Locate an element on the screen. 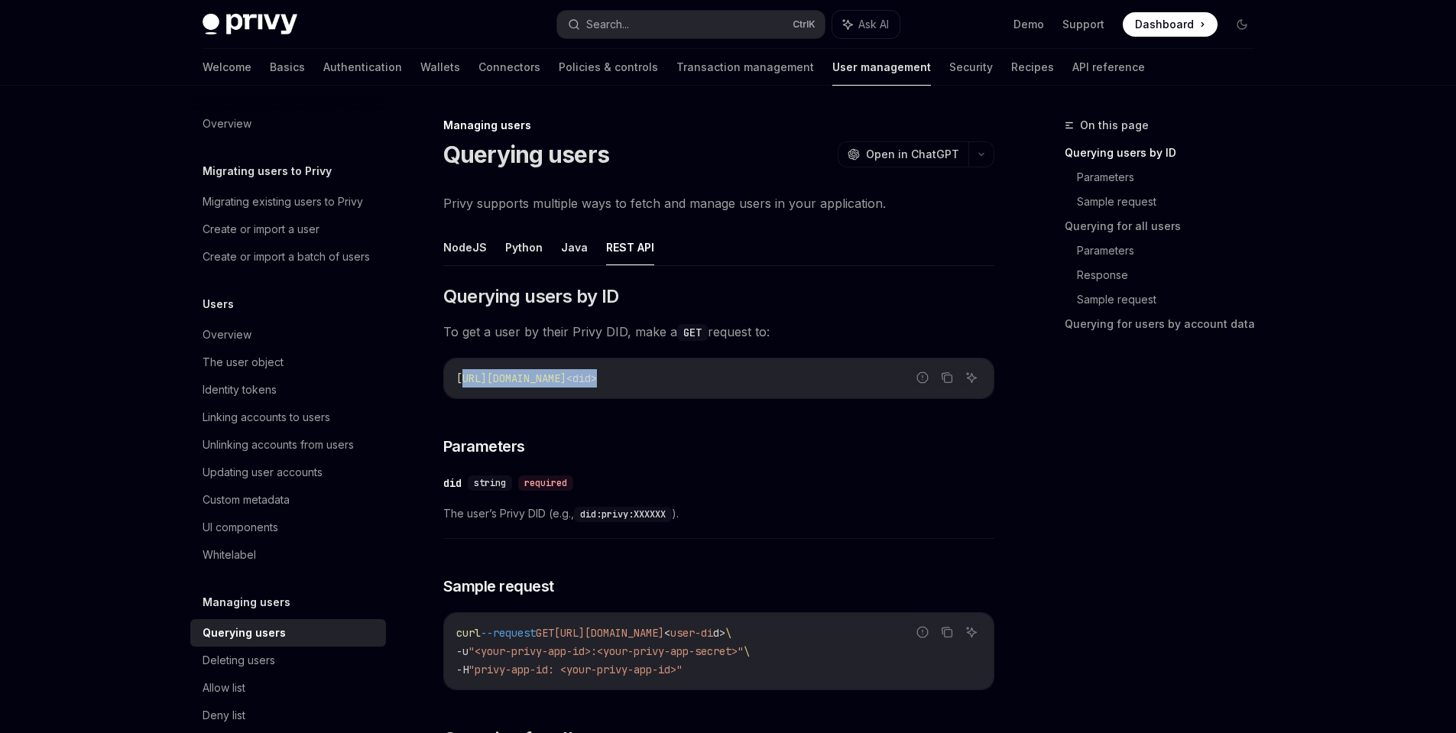 This screenshot has height=733, width=1456. a: Deny list is located at coordinates (288, 715).